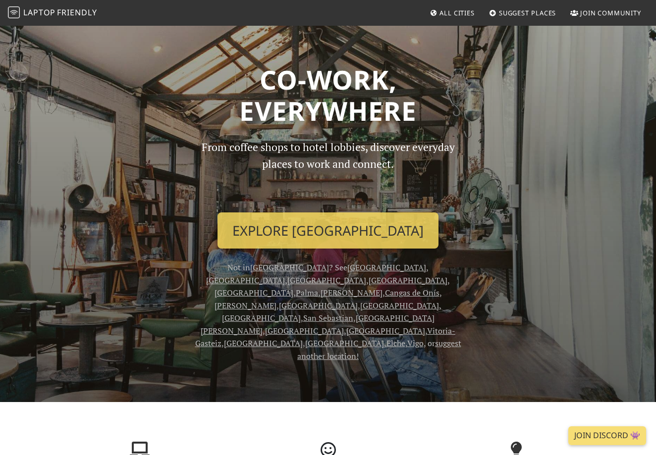  What do you see at coordinates (452, 13) in the screenshot?
I see `a: All Cities` at bounding box center [452, 13].